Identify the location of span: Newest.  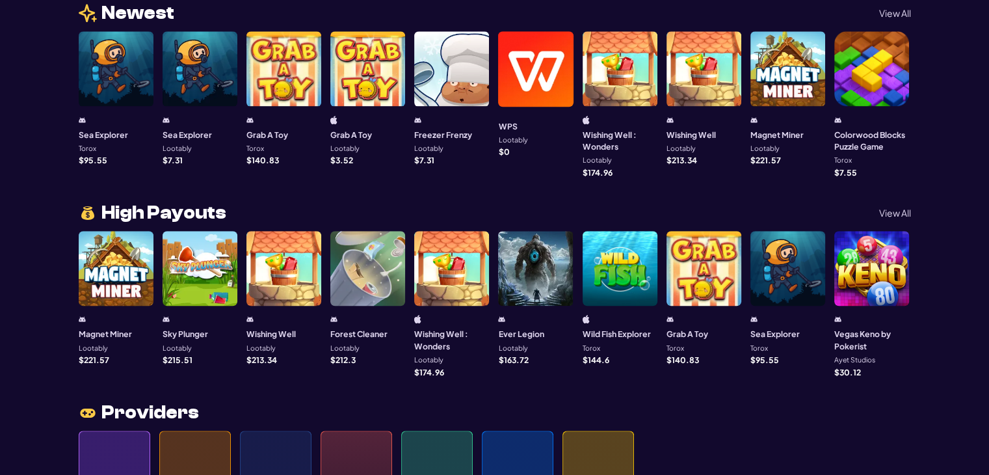
(138, 13).